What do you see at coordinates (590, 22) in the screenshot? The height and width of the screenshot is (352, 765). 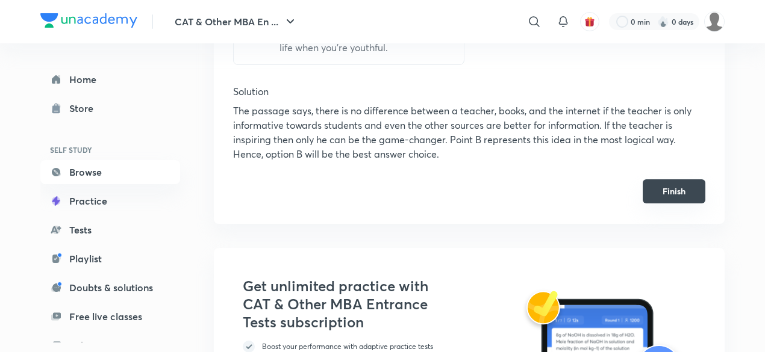 I see `button: avatar` at bounding box center [590, 22].